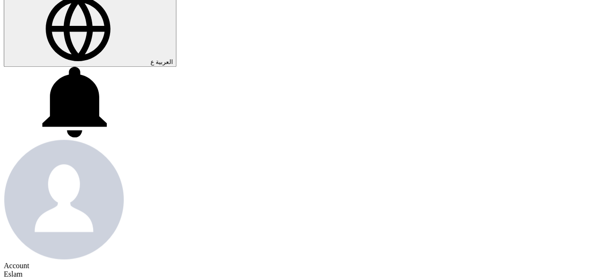  Describe the element at coordinates (297, 274) in the screenshot. I see `div: Eslam` at that location.